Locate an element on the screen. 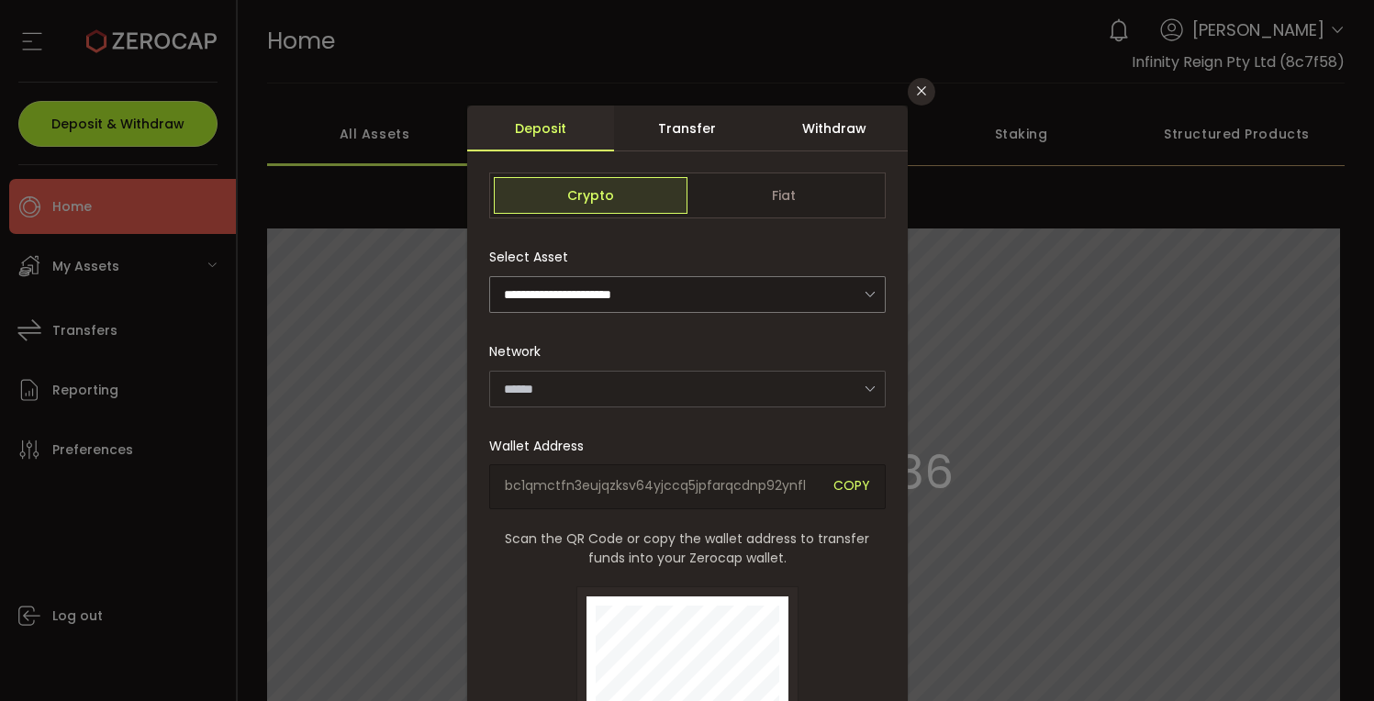  span: Fiat is located at coordinates (784, 196).